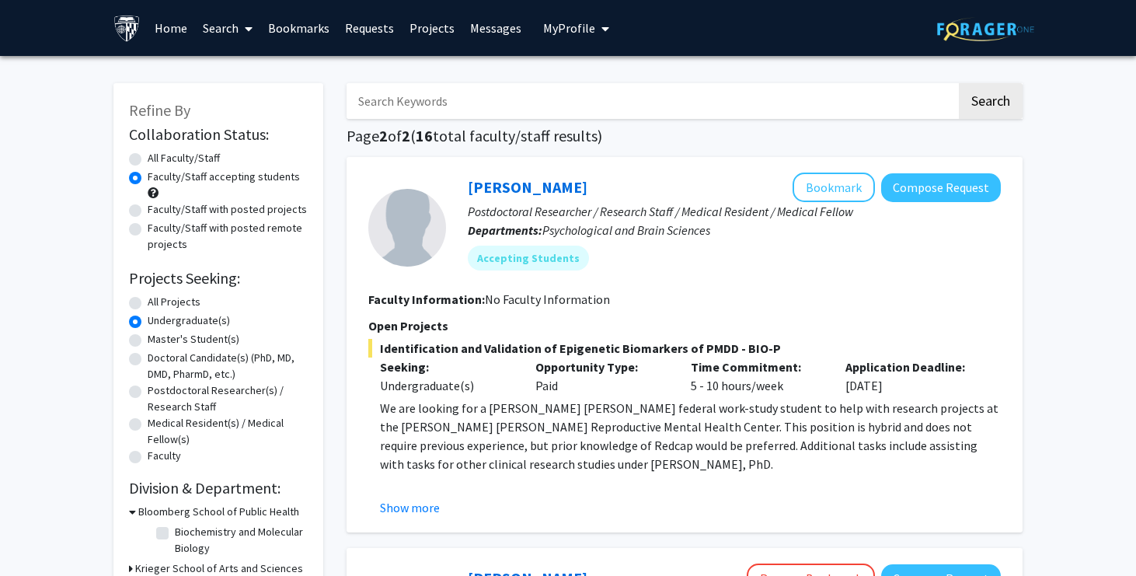 This screenshot has width=1136, height=576. I want to click on label: Postdoctoral Researcher(s) / Research Staff, so click(228, 398).